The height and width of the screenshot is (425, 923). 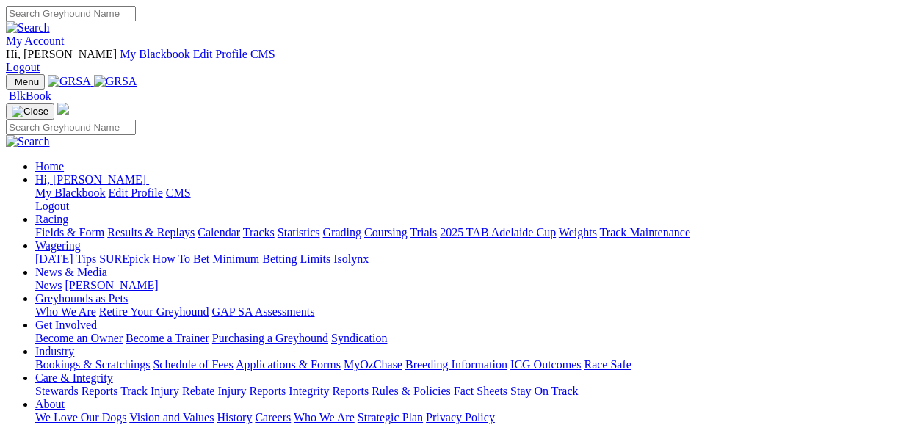 I want to click on a: Get Involved, so click(x=66, y=325).